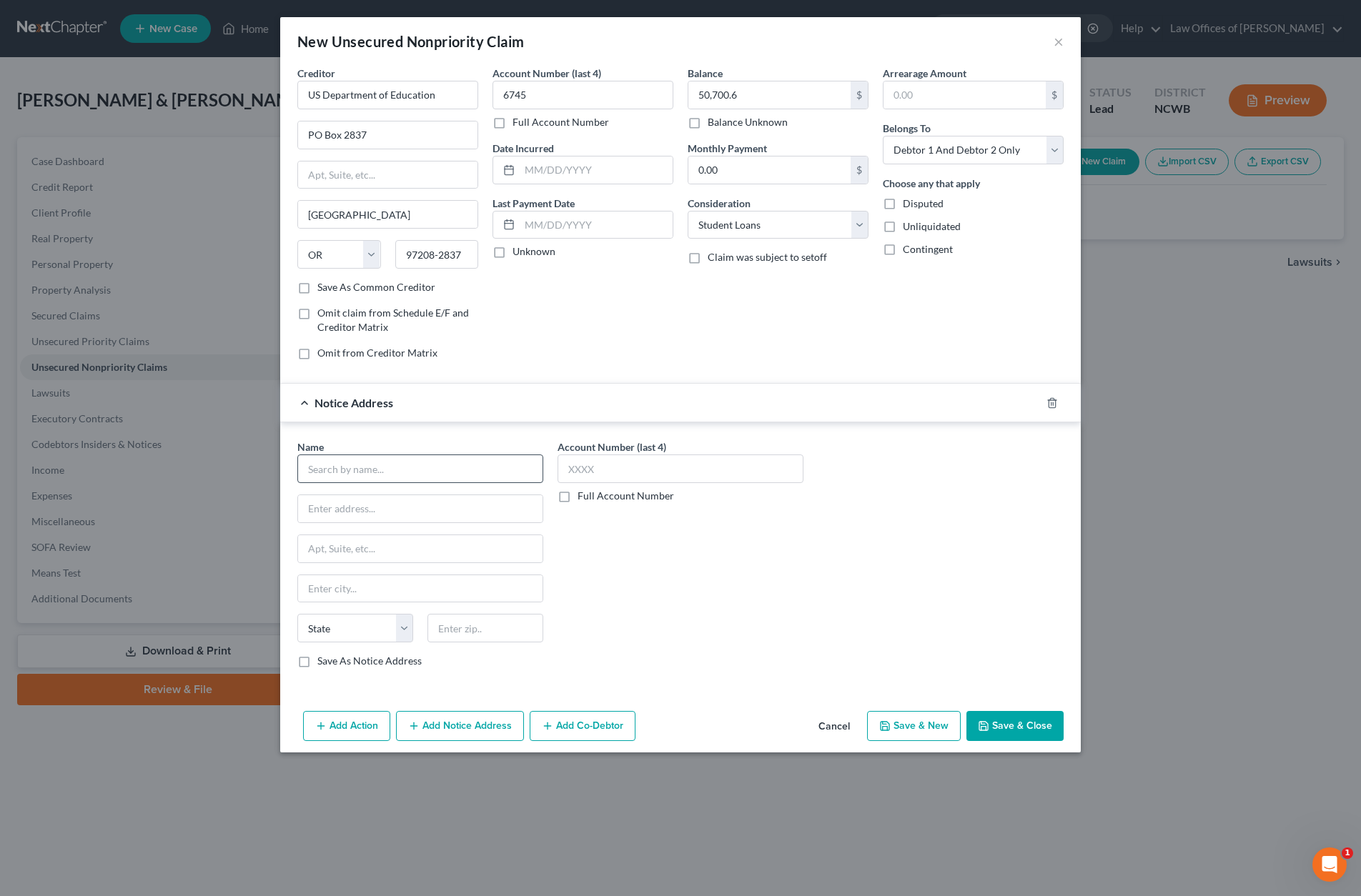 This screenshot has height=896, width=1361. What do you see at coordinates (347, 726) in the screenshot?
I see `button: Add Action` at bounding box center [347, 726].